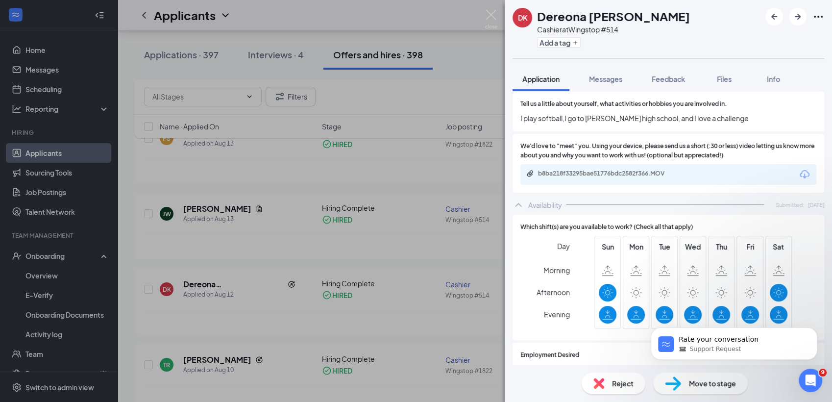  Describe the element at coordinates (773, 79) in the screenshot. I see `span: Info` at that location.